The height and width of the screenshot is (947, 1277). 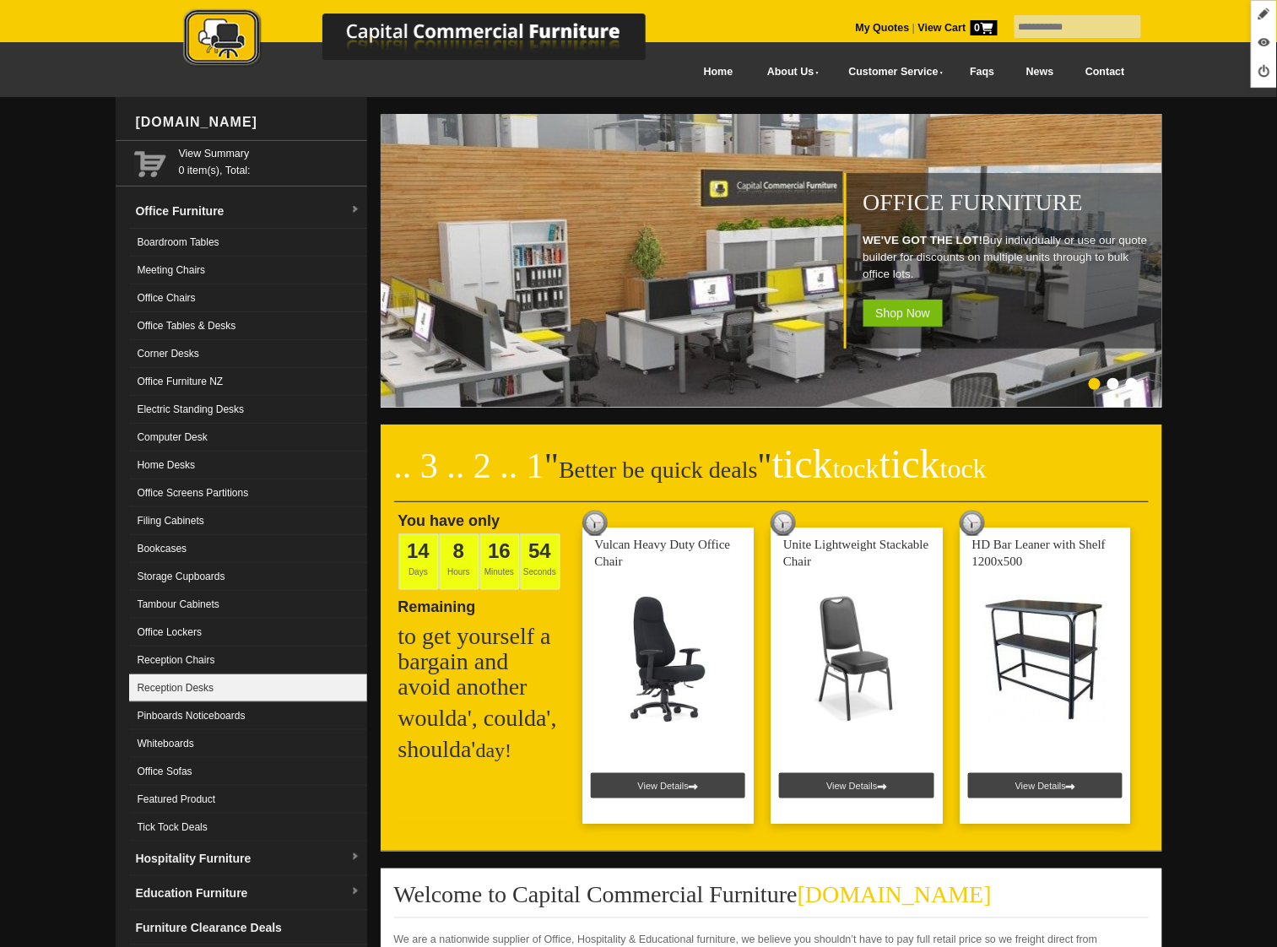 What do you see at coordinates (248, 549) in the screenshot?
I see `a: Bookcases` at bounding box center [248, 549].